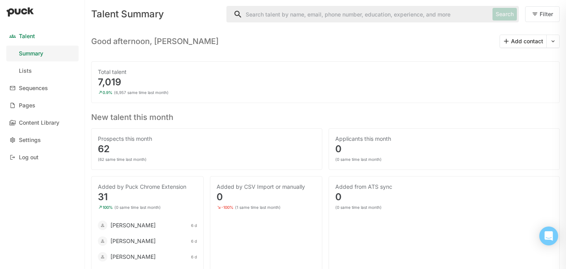  Describe the element at coordinates (25, 71) in the screenshot. I see `div: Lists` at that location.